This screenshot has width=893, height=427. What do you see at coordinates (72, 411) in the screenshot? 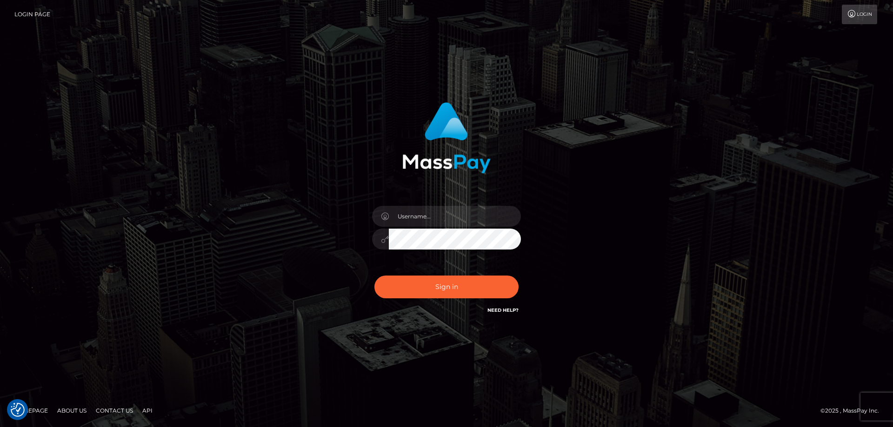
I see `a: About Us` at bounding box center [72, 411].